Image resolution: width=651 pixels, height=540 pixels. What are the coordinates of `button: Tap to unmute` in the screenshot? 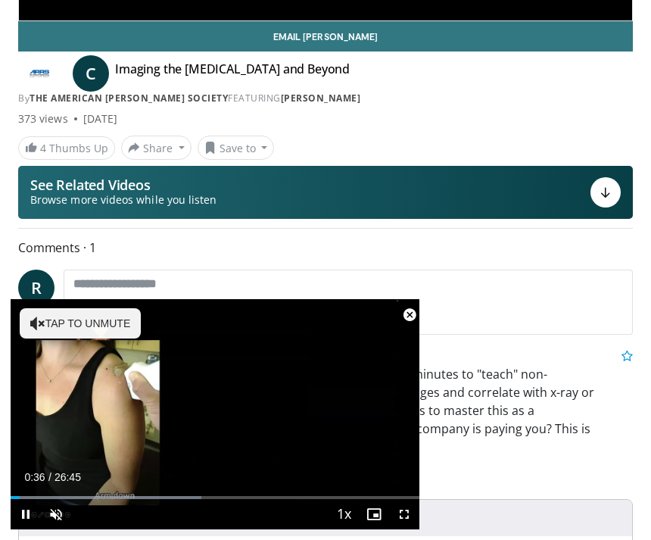 It's located at (80, 323).